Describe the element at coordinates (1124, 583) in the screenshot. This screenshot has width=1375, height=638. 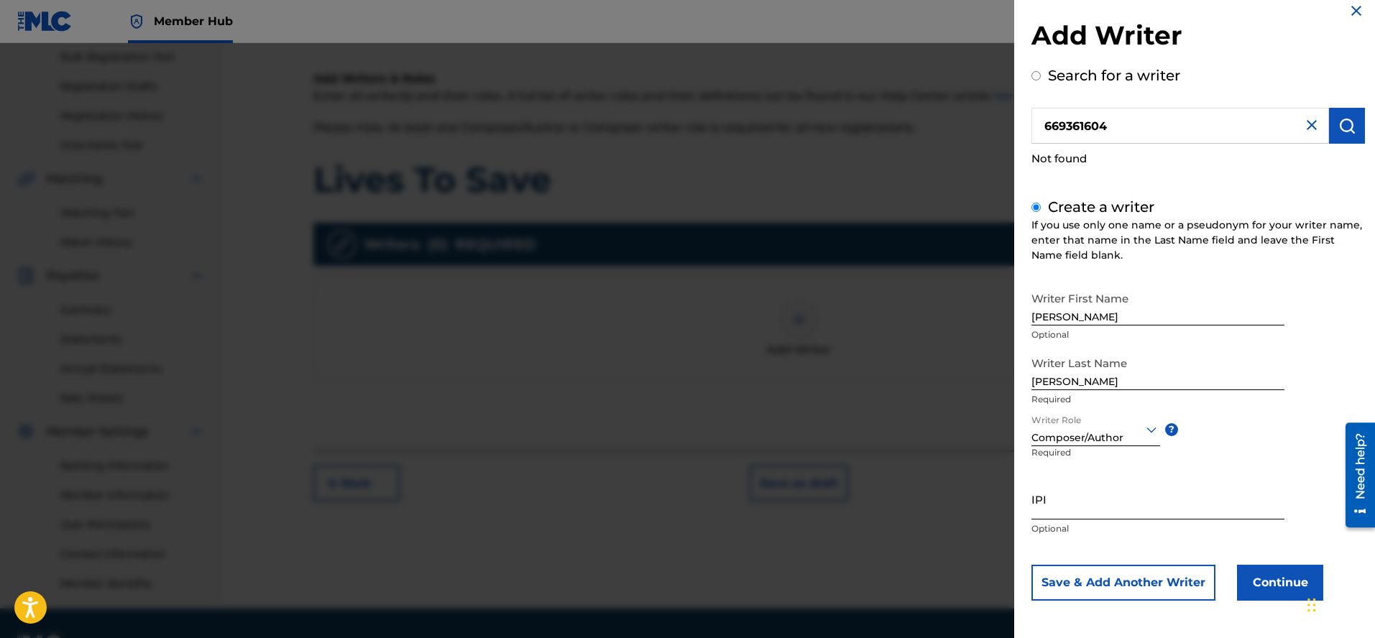
I see `button: Save & Add Another Writer` at that location.